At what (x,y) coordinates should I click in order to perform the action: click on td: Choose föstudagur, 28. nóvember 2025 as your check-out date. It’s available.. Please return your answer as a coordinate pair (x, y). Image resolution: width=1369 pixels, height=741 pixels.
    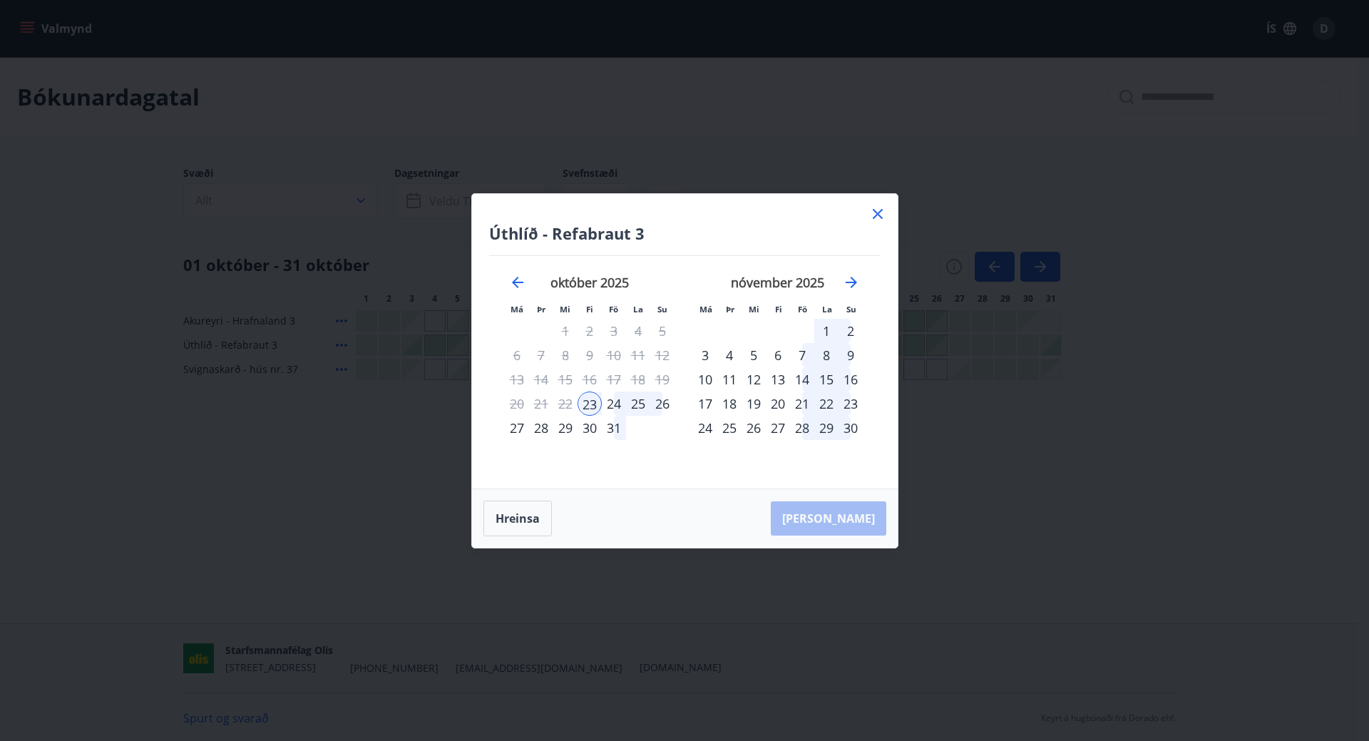
    Looking at the image, I should click on (802, 428).